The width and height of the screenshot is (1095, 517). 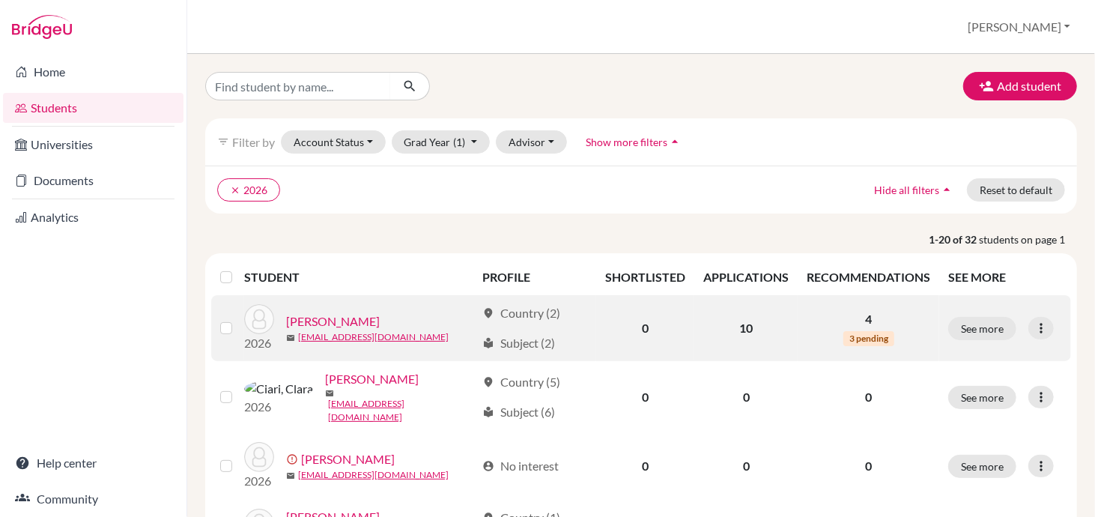 What do you see at coordinates (906, 190) in the screenshot?
I see `span: Hide all filters` at bounding box center [906, 190].